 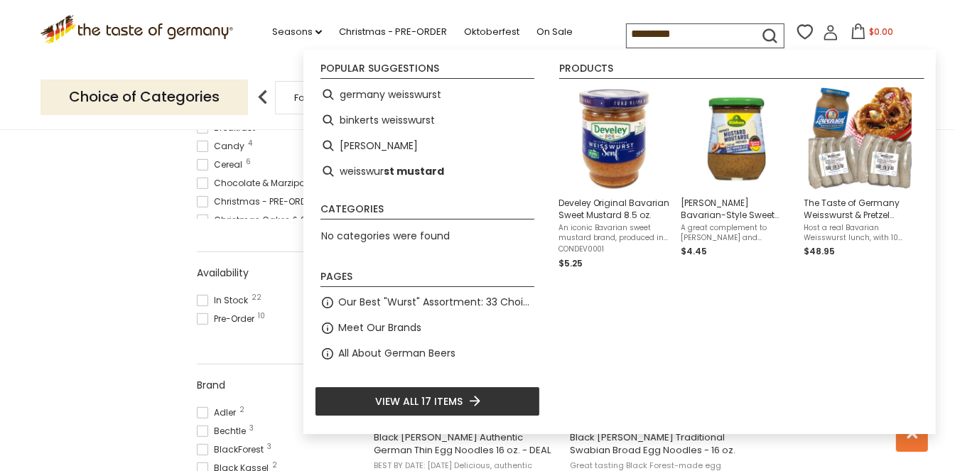 What do you see at coordinates (222, 146) in the screenshot?
I see `span: Candy` at bounding box center [222, 146].